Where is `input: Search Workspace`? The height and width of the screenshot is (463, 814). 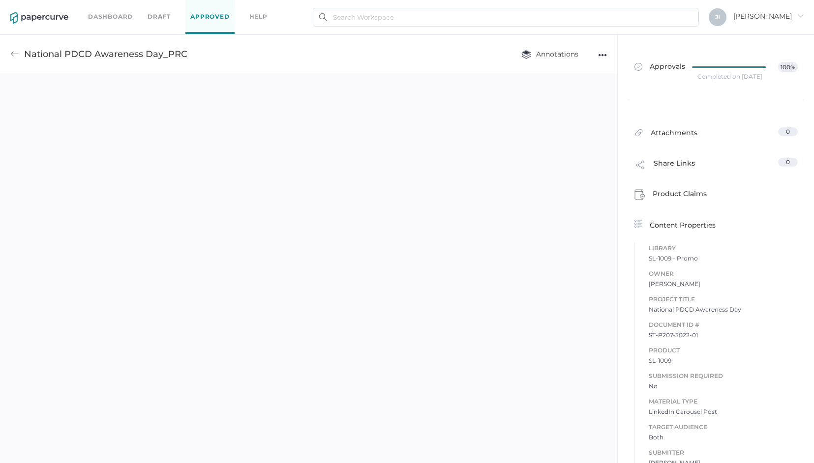
input: Search Workspace is located at coordinates (506, 17).